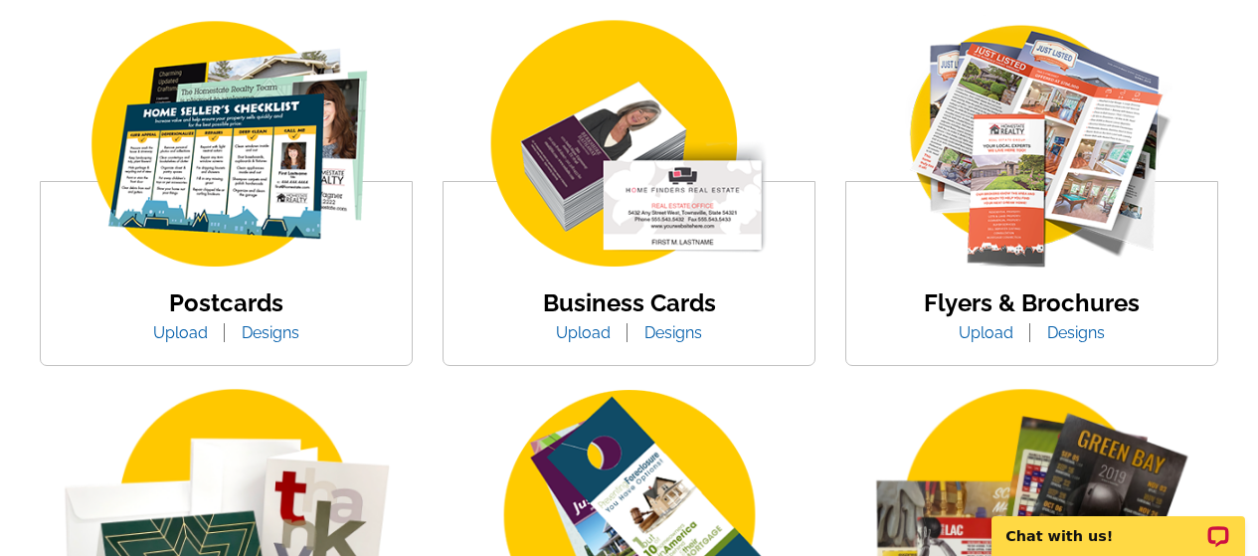  I want to click on img: business-card.png, so click(630, 145).